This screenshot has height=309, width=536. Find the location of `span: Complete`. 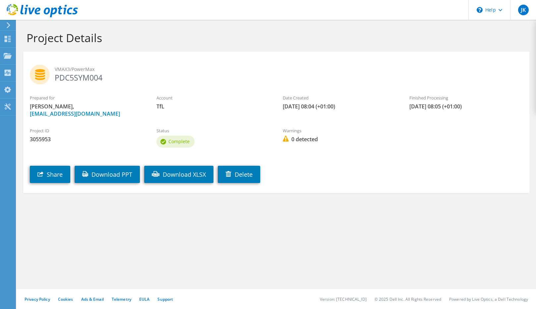

span: Complete is located at coordinates (179, 141).